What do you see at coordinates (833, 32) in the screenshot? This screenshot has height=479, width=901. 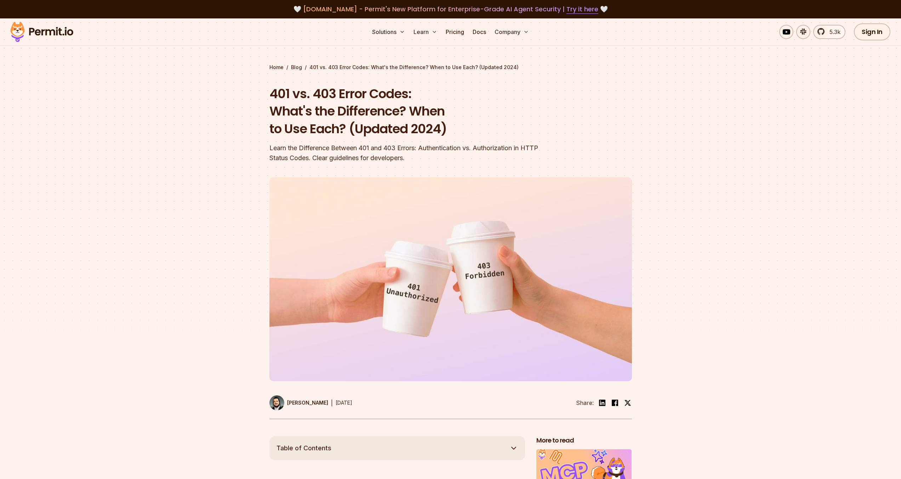 I see `span: 5.3k` at bounding box center [833, 32].